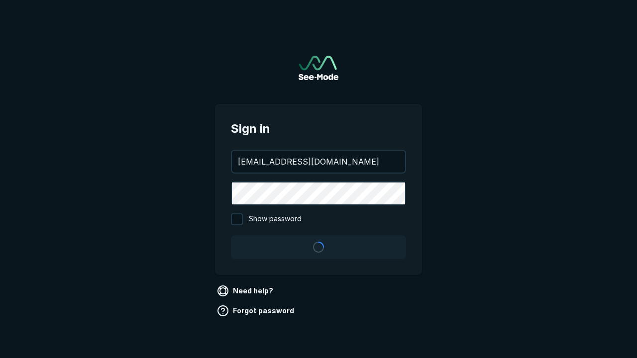  What do you see at coordinates (319, 68) in the screenshot?
I see `a: Go to sign in` at bounding box center [319, 68].